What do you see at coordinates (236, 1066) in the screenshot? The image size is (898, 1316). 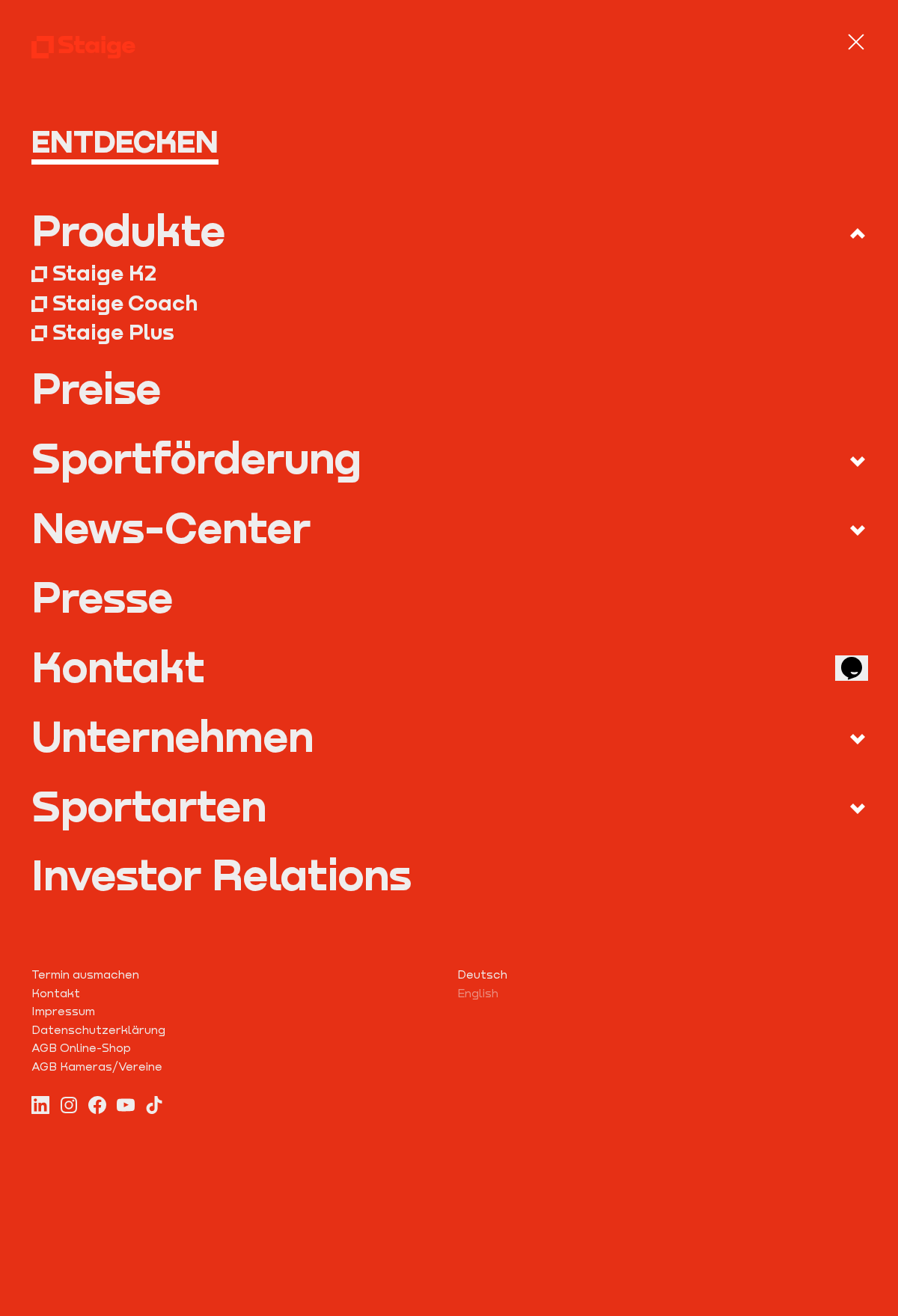 I see `a: AGB Kameras/Vereine` at bounding box center [236, 1066].